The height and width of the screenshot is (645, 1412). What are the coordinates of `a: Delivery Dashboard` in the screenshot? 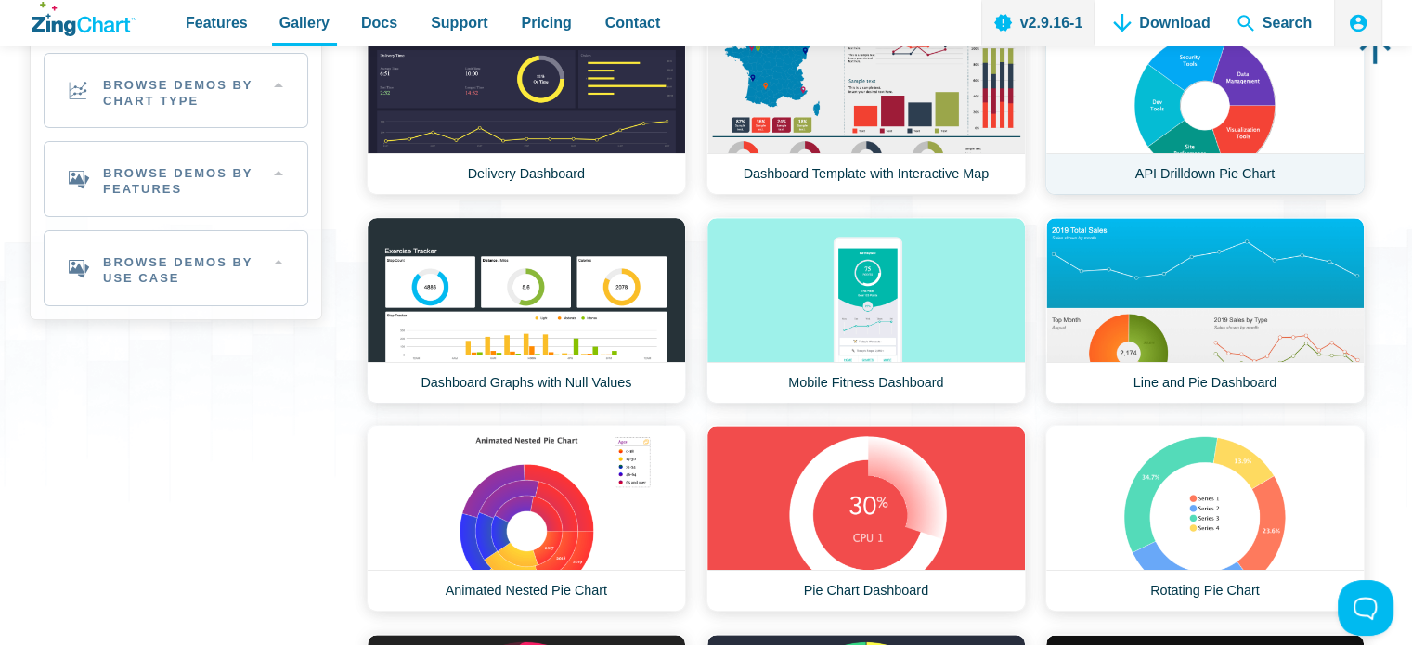 It's located at (527, 101).